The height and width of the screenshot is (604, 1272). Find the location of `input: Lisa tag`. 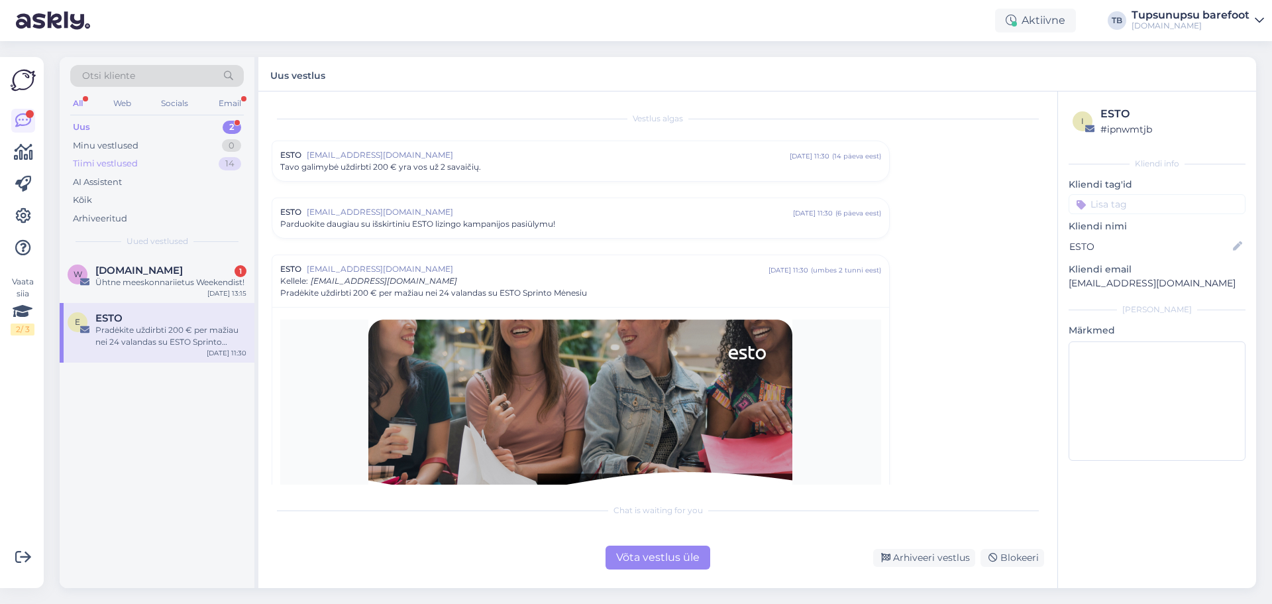

input: Lisa tag is located at coordinates (1157, 204).